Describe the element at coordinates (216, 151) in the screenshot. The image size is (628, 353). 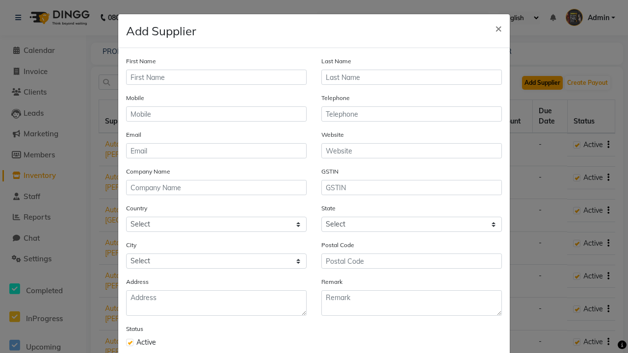
I see `input: Email` at that location.